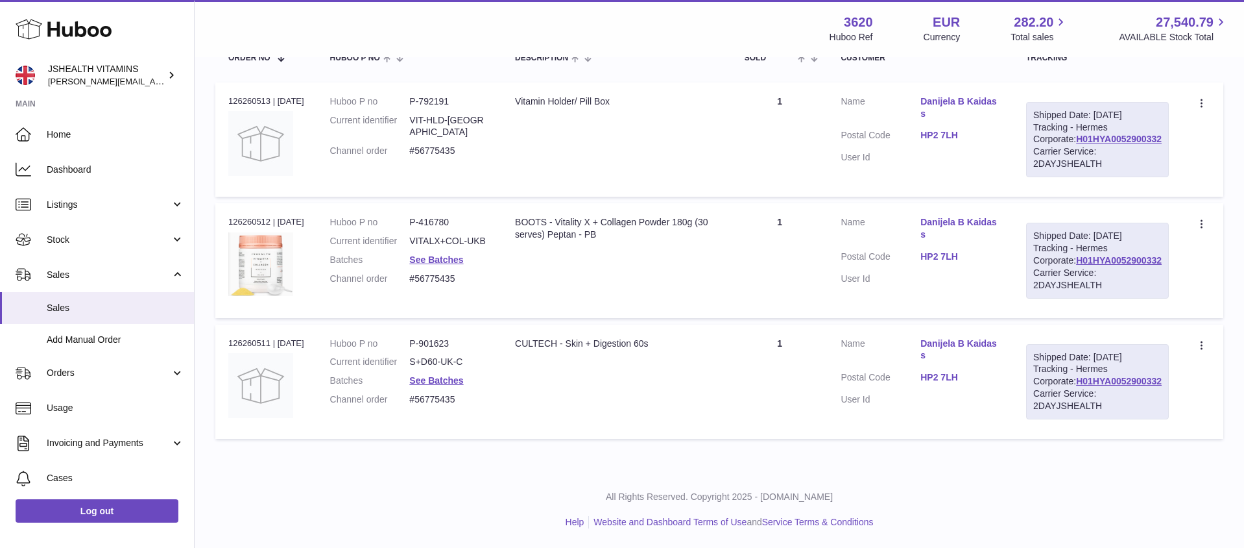  What do you see at coordinates (115, 477) in the screenshot?
I see `span: Cases` at bounding box center [115, 477].